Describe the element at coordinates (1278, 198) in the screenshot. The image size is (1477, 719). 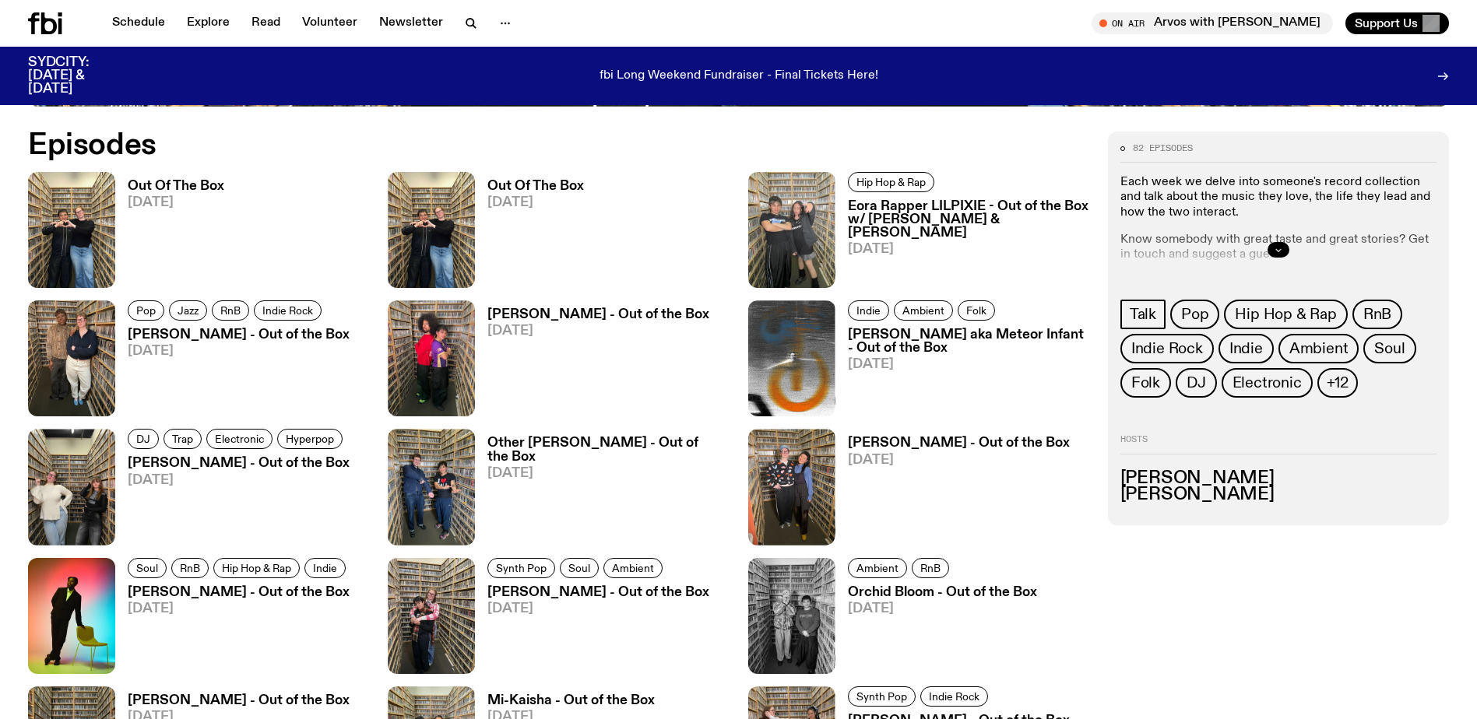
I see `p: Each week we delve into someone's record collection and talk about the music they love, the life ...` at that location.